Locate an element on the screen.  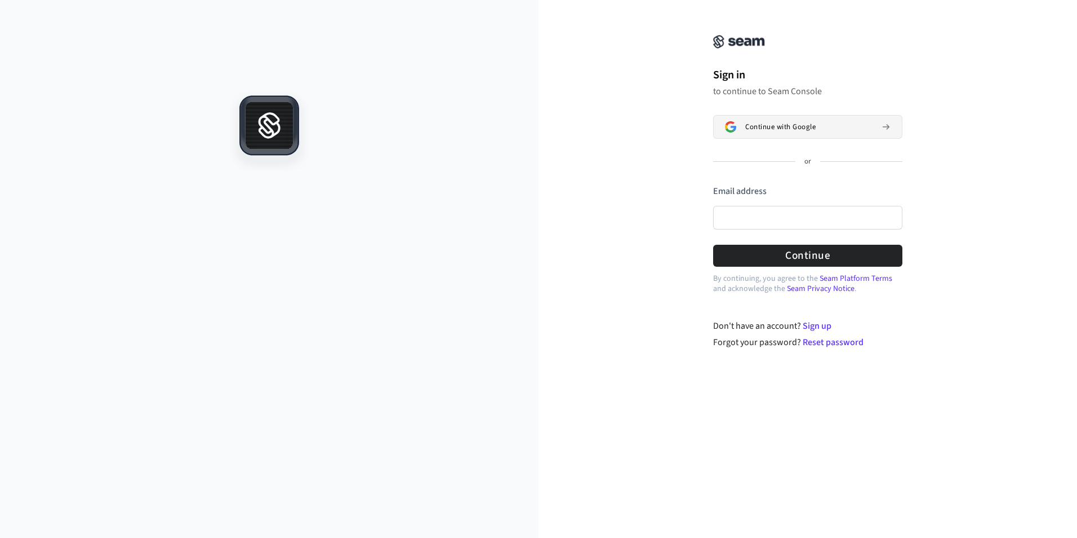
label: Email address is located at coordinates (740, 191).